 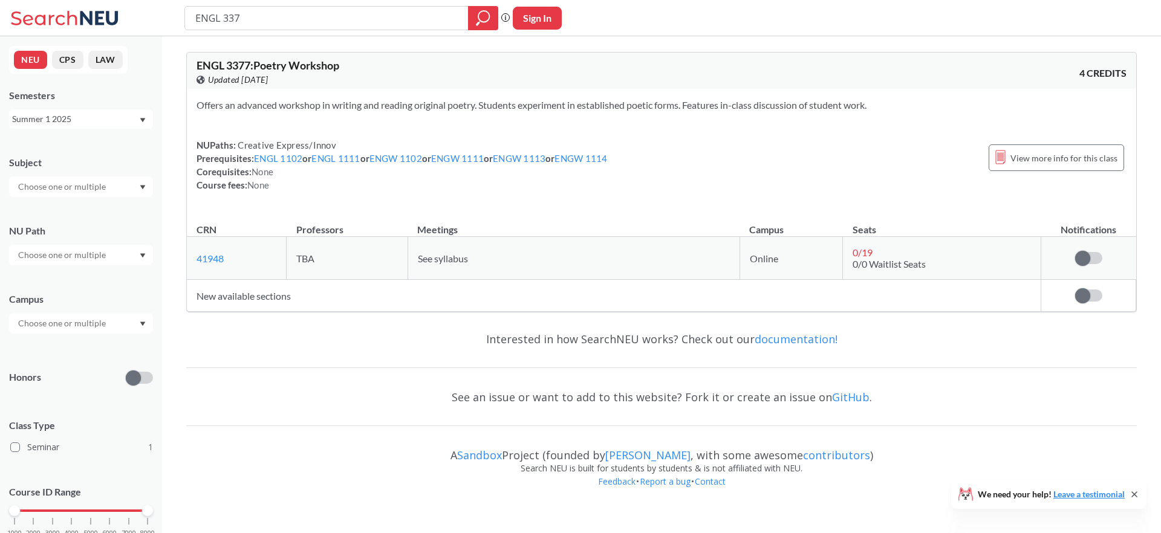 What do you see at coordinates (661, 397) in the screenshot?
I see `div: See an issue or want to add to this website? Fork it or create an issue on .` at bounding box center [661, 397].